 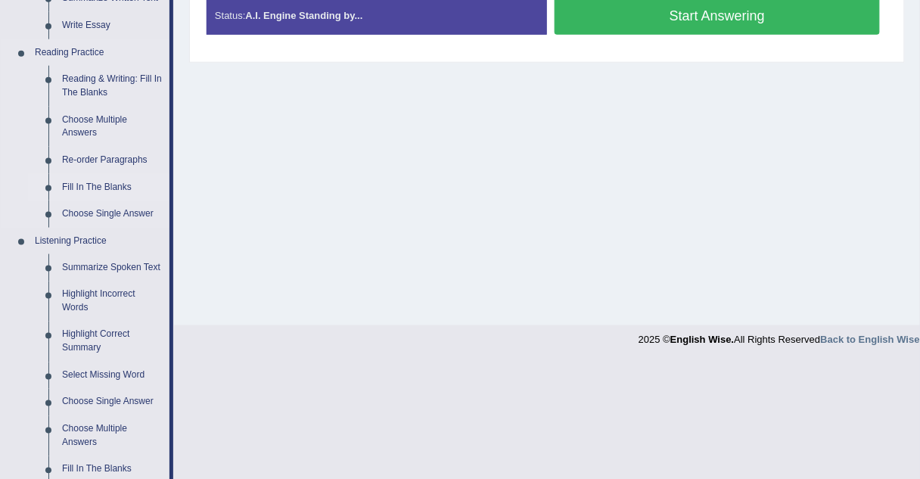 I want to click on strong: English Wise., so click(x=702, y=340).